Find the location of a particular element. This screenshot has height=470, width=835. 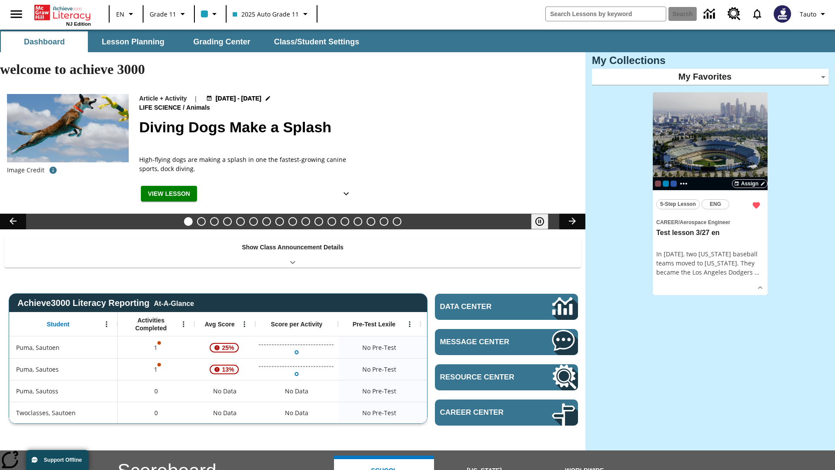

span: Activities Completed is located at coordinates (151, 324).